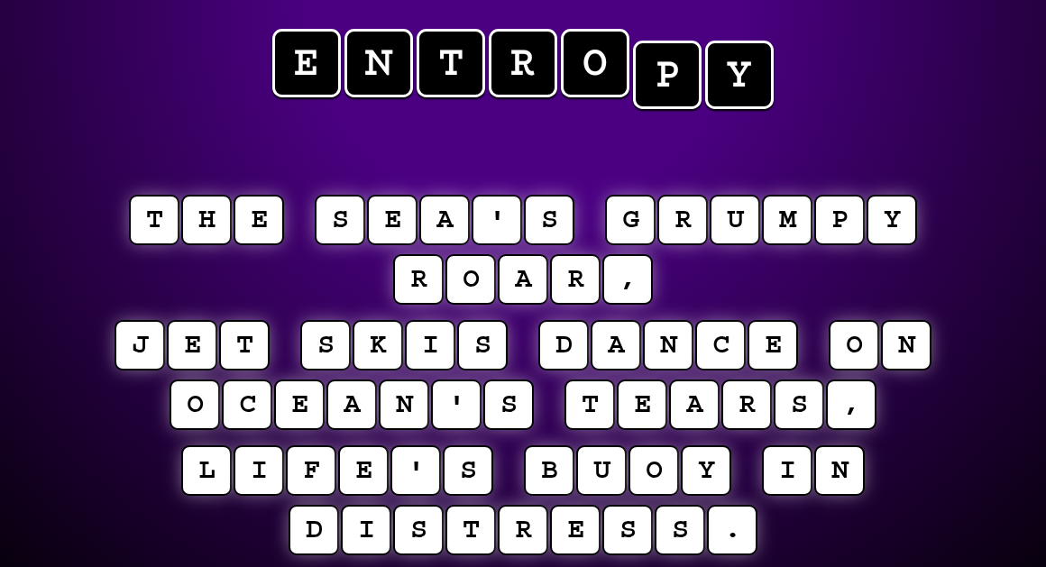  What do you see at coordinates (451, 63) in the screenshot?
I see `span: t` at bounding box center [451, 63].